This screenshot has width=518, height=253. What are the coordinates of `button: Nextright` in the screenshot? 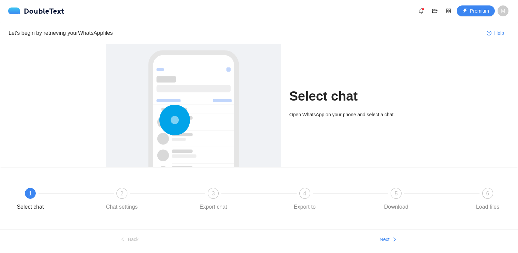 It's located at (388, 239).